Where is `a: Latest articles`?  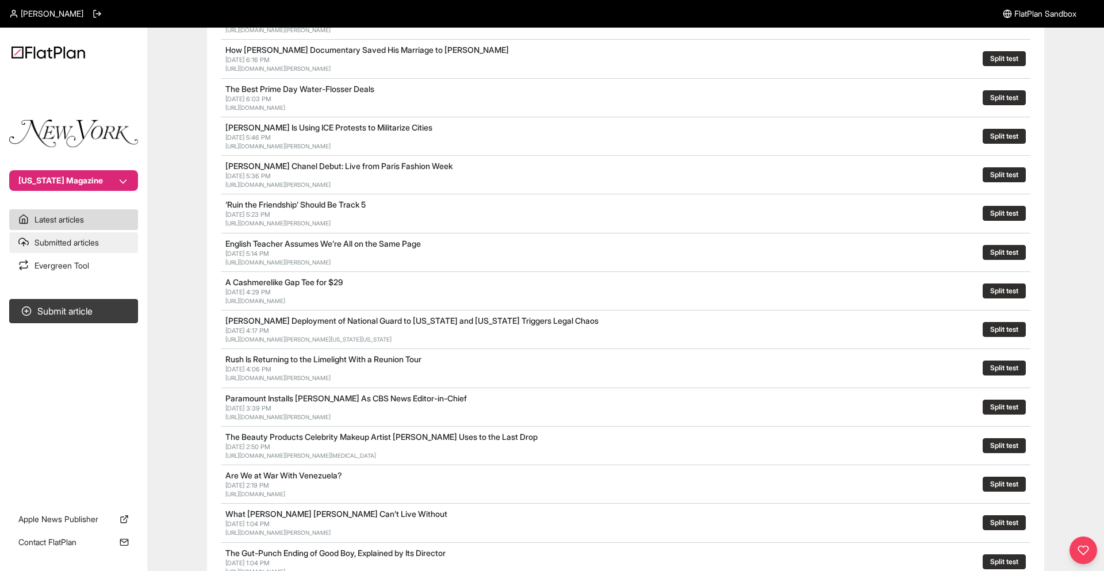 a: Latest articles is located at coordinates (74, 220).